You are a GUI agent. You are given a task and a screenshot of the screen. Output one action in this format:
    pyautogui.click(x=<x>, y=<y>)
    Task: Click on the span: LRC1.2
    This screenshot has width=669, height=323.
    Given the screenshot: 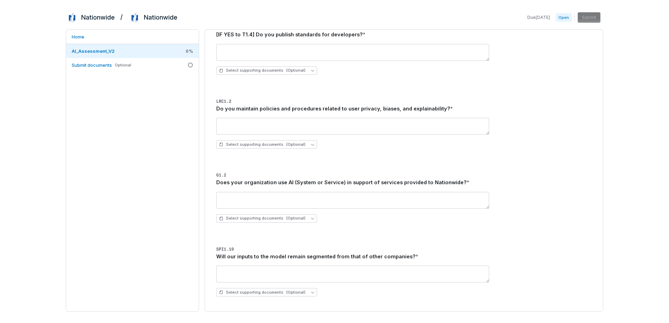 What is the action you would take?
    pyautogui.click(x=223, y=102)
    